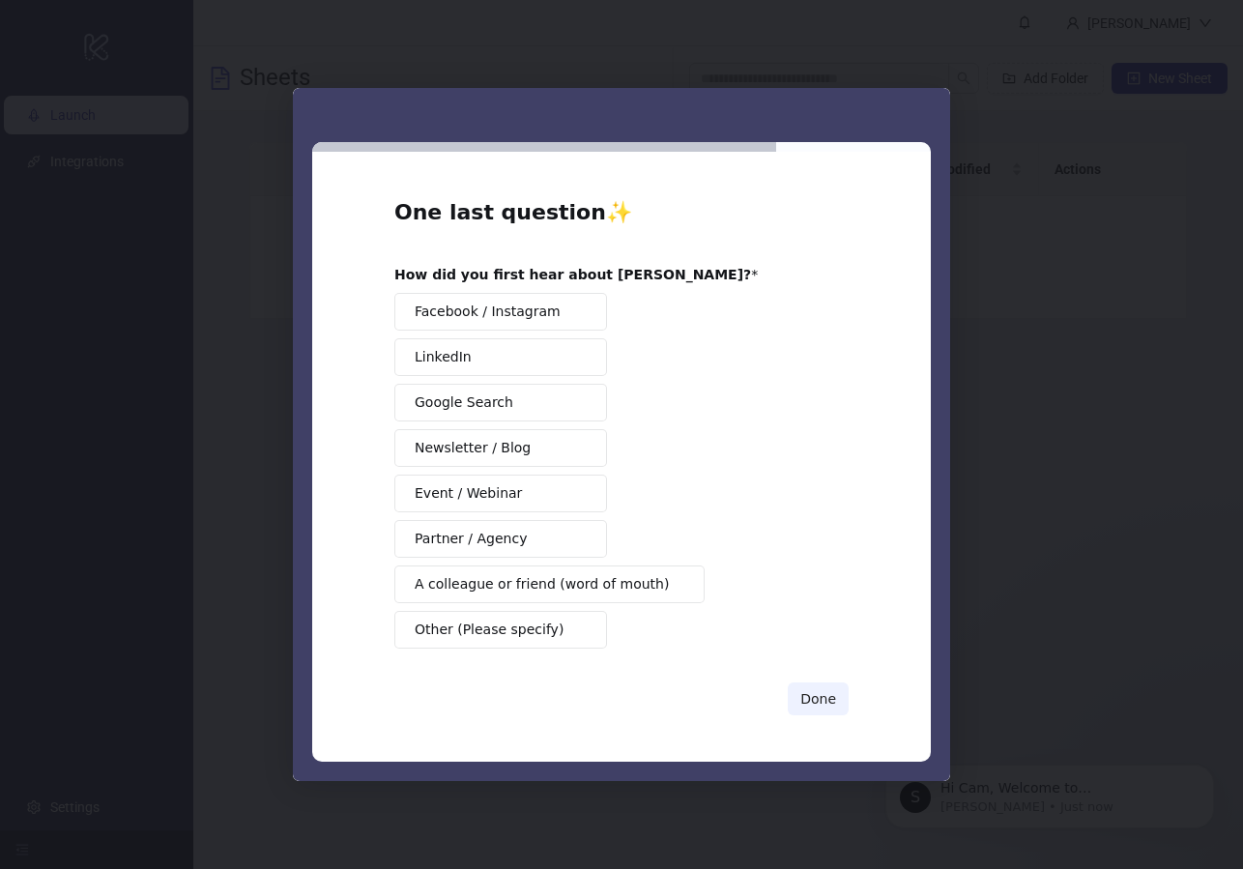 This screenshot has width=1243, height=869. What do you see at coordinates (59, 73) in the screenshot?
I see `div: Profile image for Simon` at bounding box center [59, 73].